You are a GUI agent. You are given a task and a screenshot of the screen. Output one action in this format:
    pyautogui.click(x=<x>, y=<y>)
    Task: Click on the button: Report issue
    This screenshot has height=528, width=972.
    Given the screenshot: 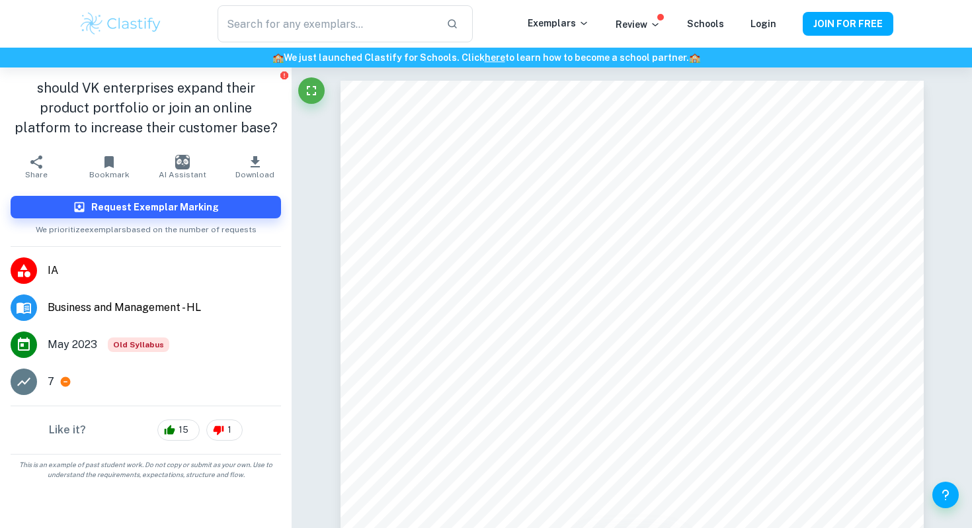 What is the action you would take?
    pyautogui.click(x=284, y=75)
    